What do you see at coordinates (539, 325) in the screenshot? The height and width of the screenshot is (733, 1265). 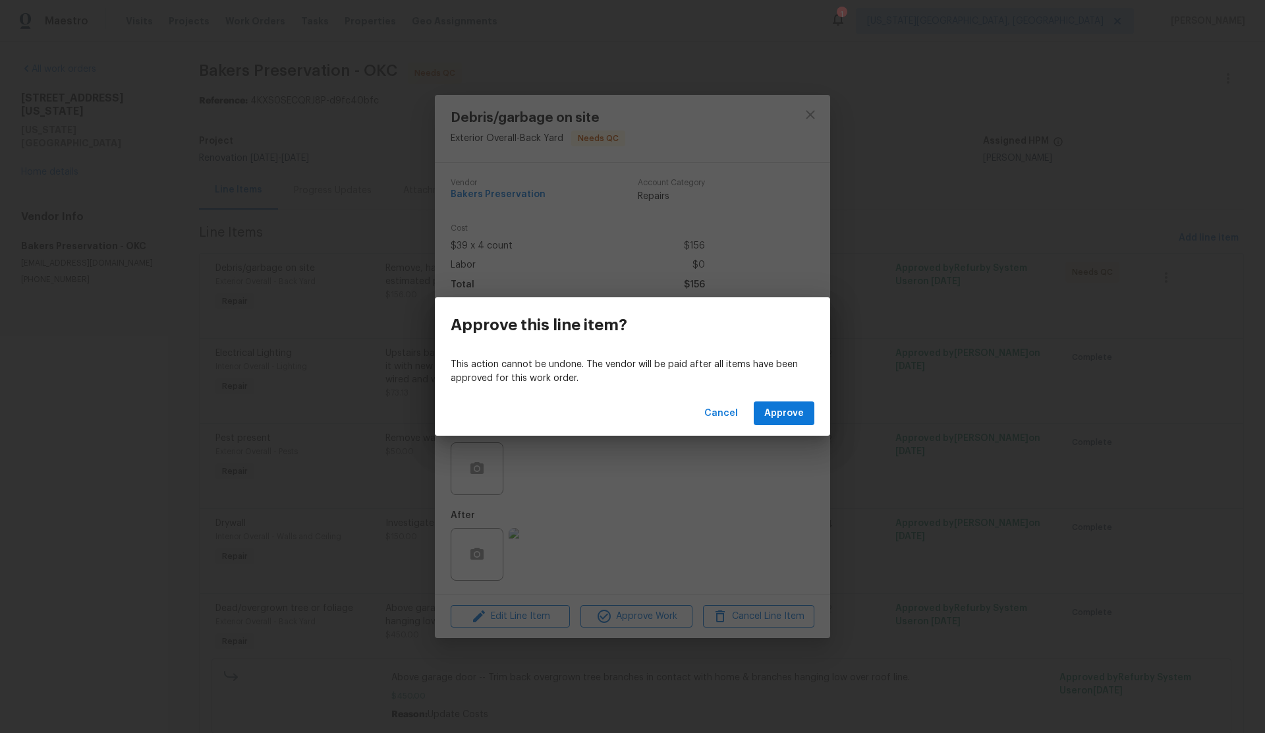 I see `h3: Approve this line item?` at bounding box center [539, 325].